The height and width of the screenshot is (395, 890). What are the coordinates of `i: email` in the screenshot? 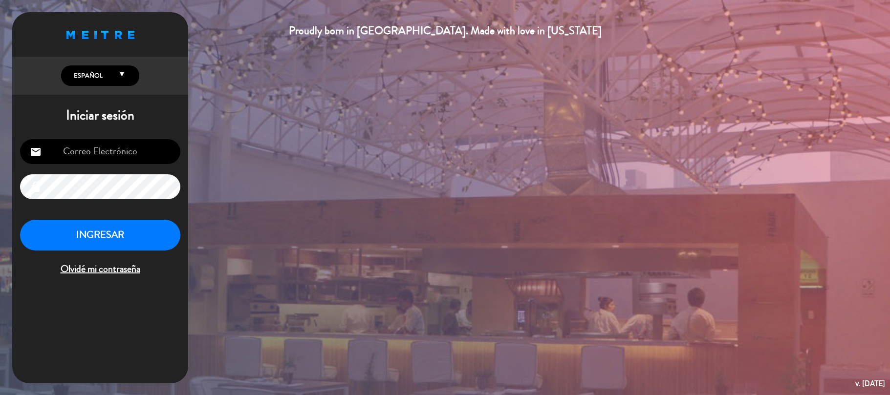 It's located at (36, 152).